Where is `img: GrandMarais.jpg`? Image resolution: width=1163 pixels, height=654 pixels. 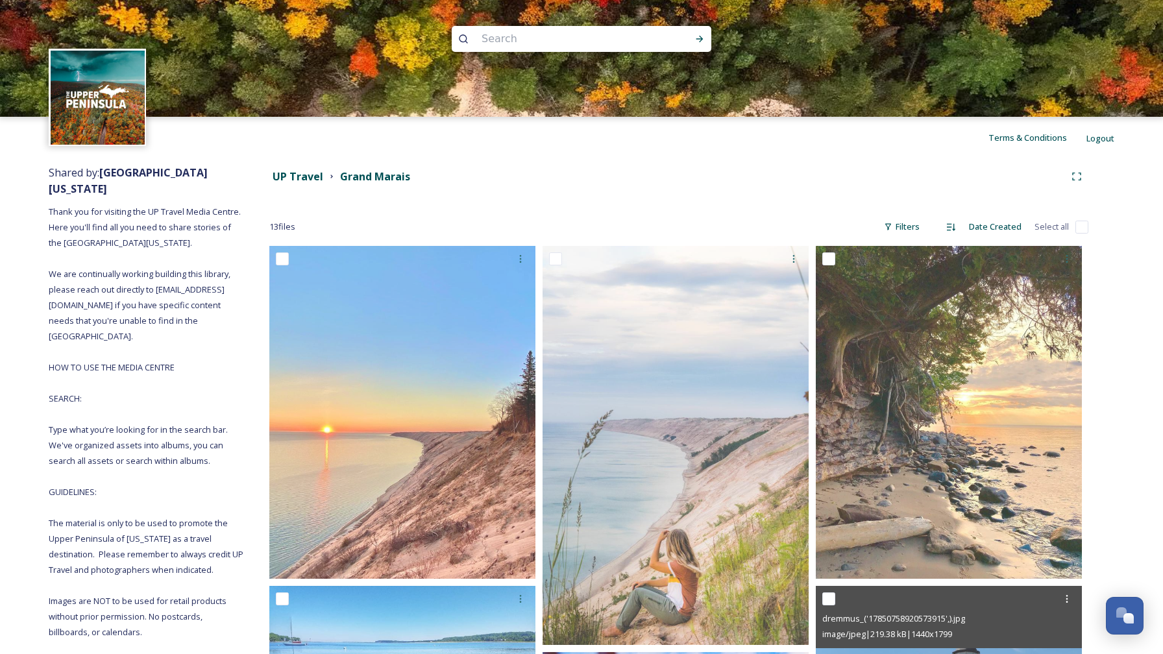
img: GrandMarais.jpg is located at coordinates (676, 445).